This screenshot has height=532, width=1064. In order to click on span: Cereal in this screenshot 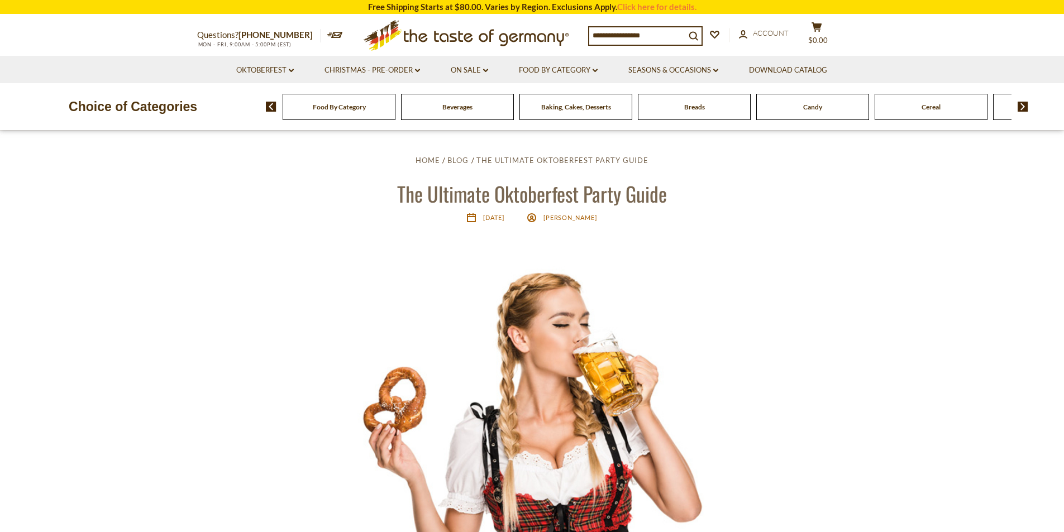, I will do `click(931, 107)`.